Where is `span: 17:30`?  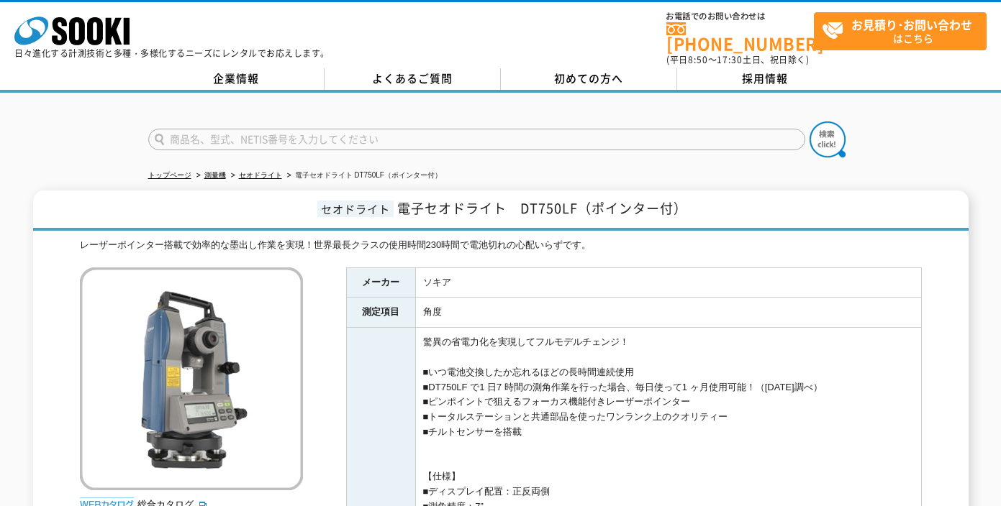
span: 17:30 is located at coordinates (730, 60).